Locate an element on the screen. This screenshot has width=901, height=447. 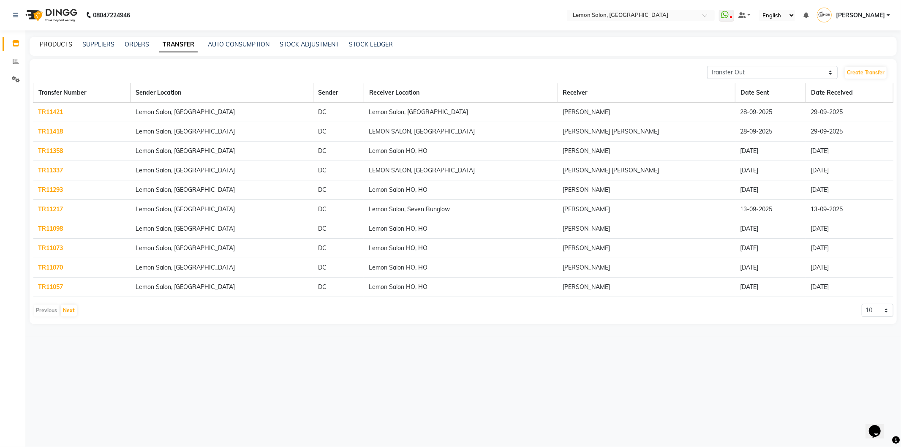
th: Sender is located at coordinates (338, 93).